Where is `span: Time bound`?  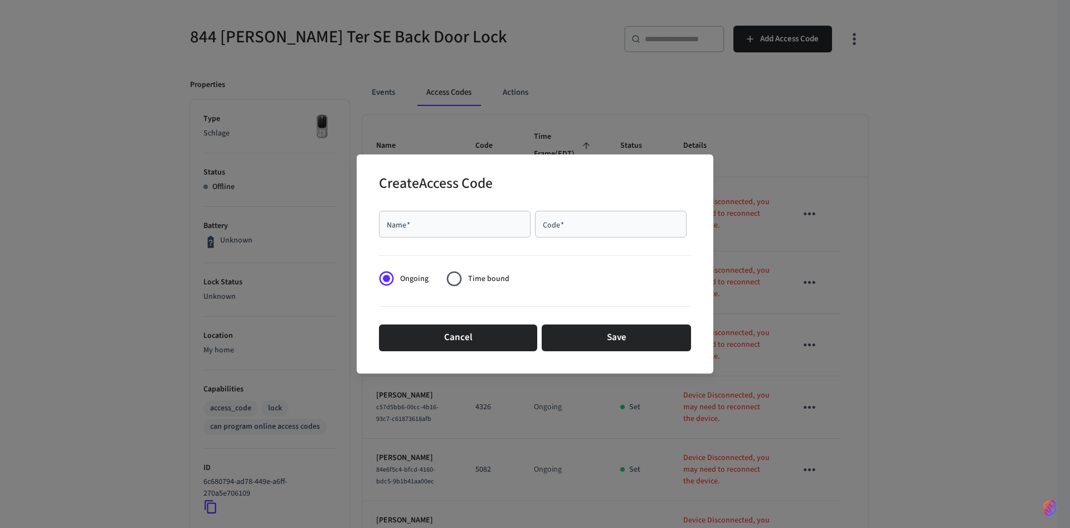 span: Time bound is located at coordinates (489, 279).